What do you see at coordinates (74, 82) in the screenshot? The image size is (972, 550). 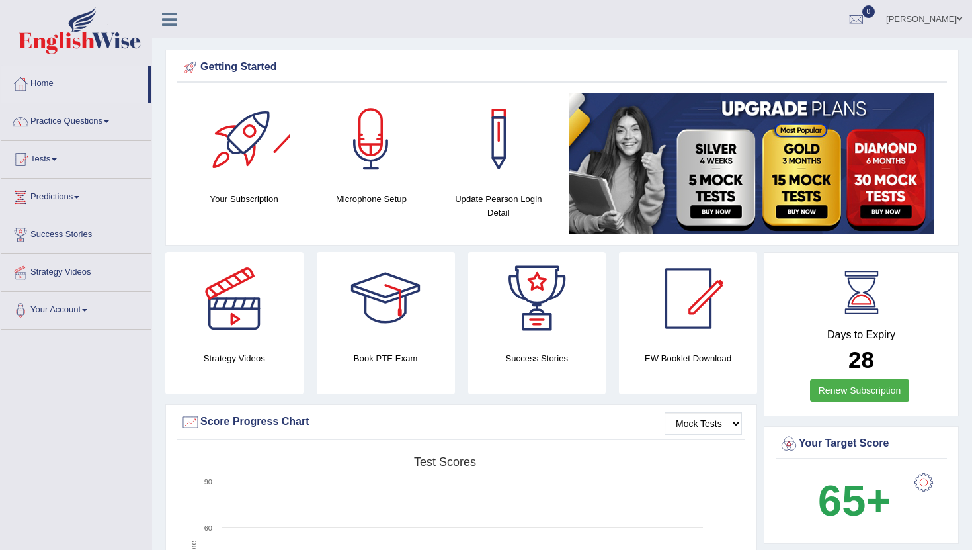 I see `a: Home` at bounding box center [74, 82].